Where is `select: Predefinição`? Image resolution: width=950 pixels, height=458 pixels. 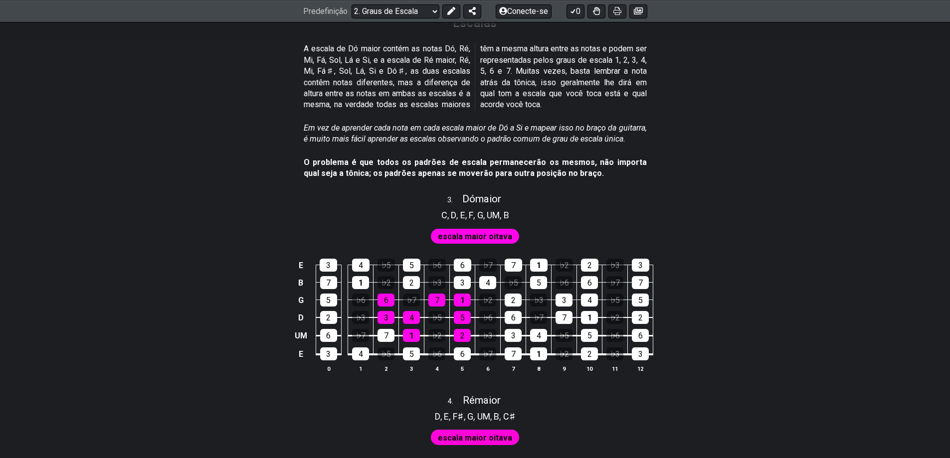 select: Predefinição is located at coordinates (396, 11).